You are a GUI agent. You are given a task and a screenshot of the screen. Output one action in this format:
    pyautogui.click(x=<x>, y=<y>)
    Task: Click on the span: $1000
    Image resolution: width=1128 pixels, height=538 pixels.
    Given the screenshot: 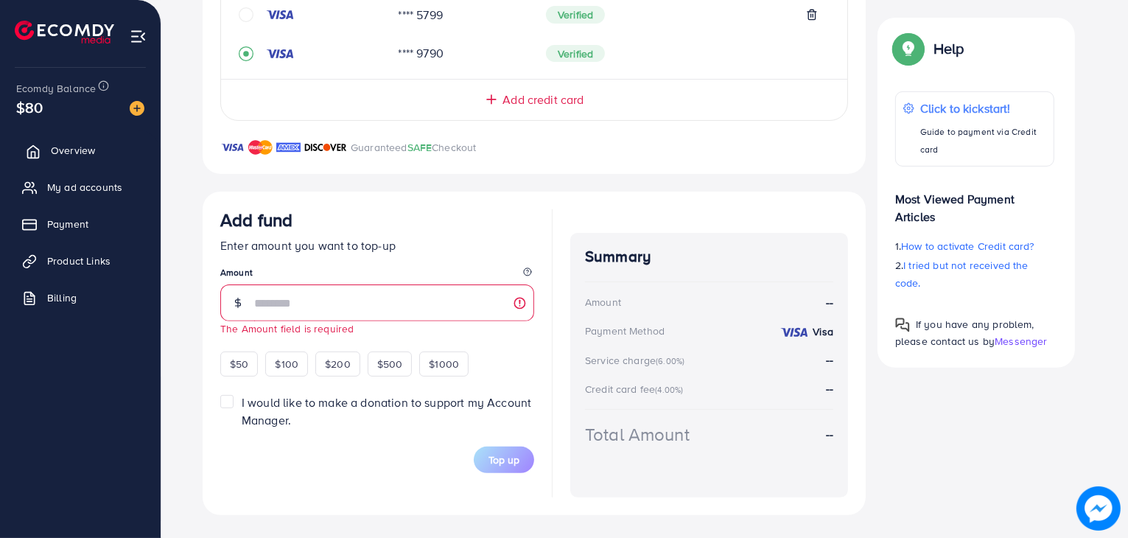 What is the action you would take?
    pyautogui.click(x=444, y=364)
    